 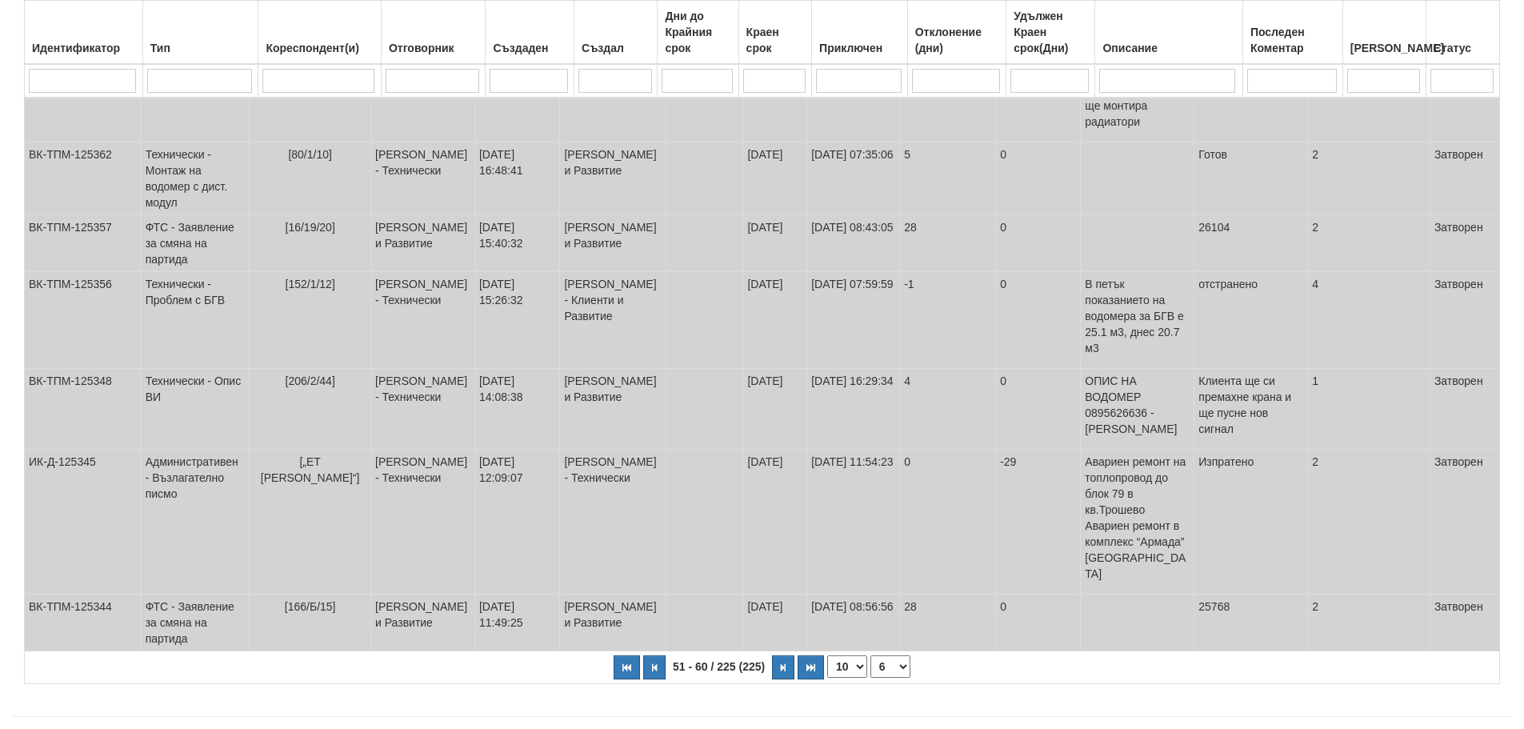 What do you see at coordinates (319, 48) in the screenshot?
I see `div: Кореспондент(и)` at bounding box center [319, 48].